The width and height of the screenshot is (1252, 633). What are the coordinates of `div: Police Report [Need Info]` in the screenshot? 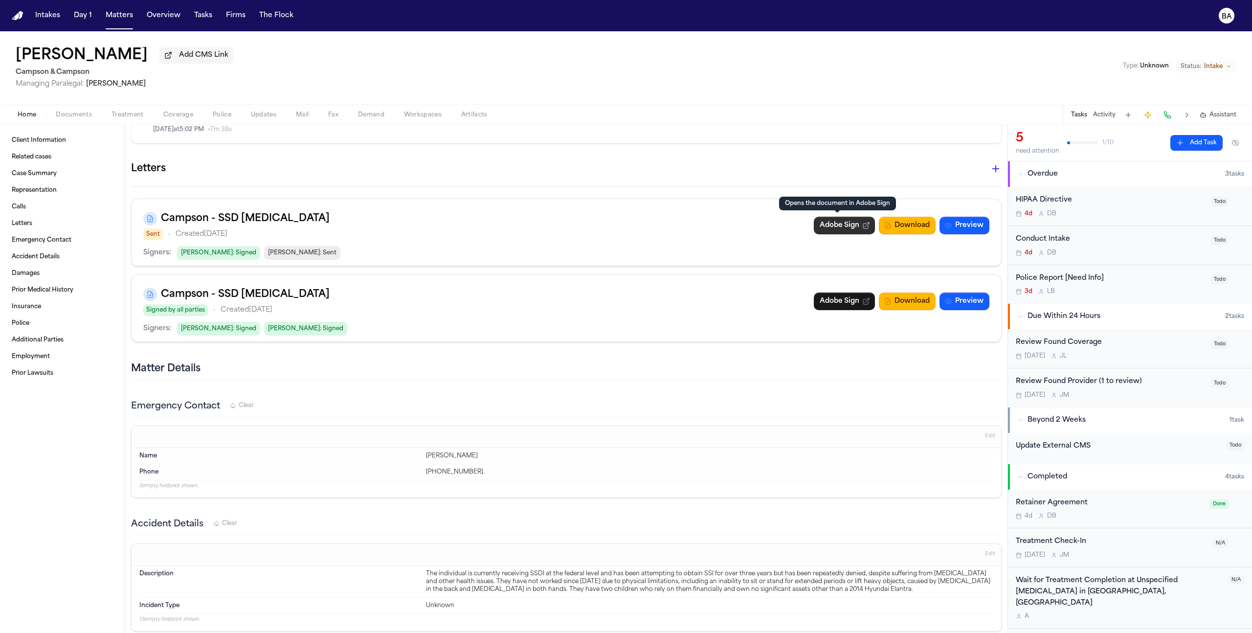 It's located at (1110, 278).